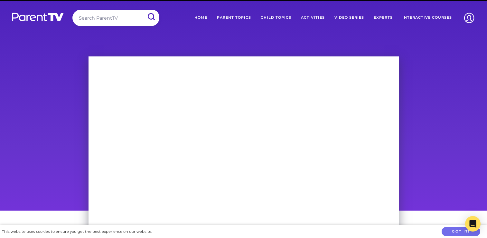 This screenshot has width=487, height=238. I want to click on div: Open Intercom Messenger, so click(473, 224).